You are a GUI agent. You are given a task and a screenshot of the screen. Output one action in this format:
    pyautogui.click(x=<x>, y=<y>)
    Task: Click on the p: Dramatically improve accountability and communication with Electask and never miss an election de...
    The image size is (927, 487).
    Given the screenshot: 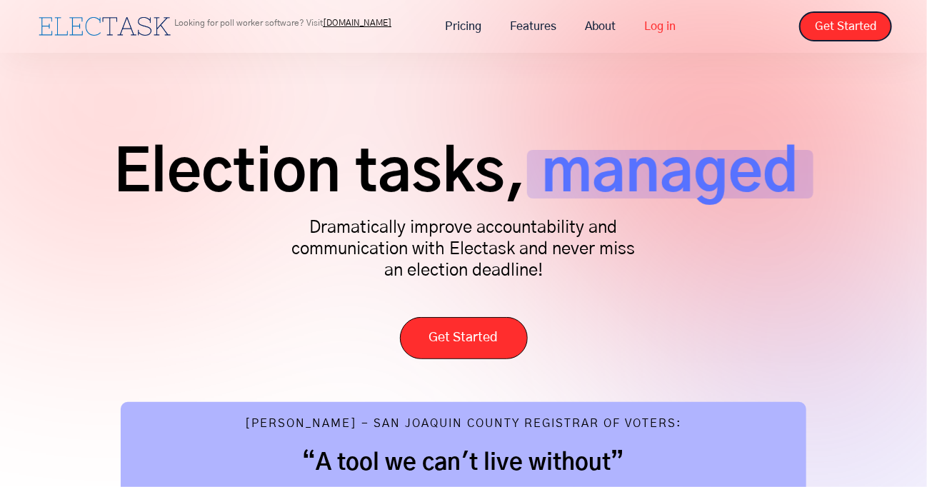 What is the action you would take?
    pyautogui.click(x=463, y=249)
    